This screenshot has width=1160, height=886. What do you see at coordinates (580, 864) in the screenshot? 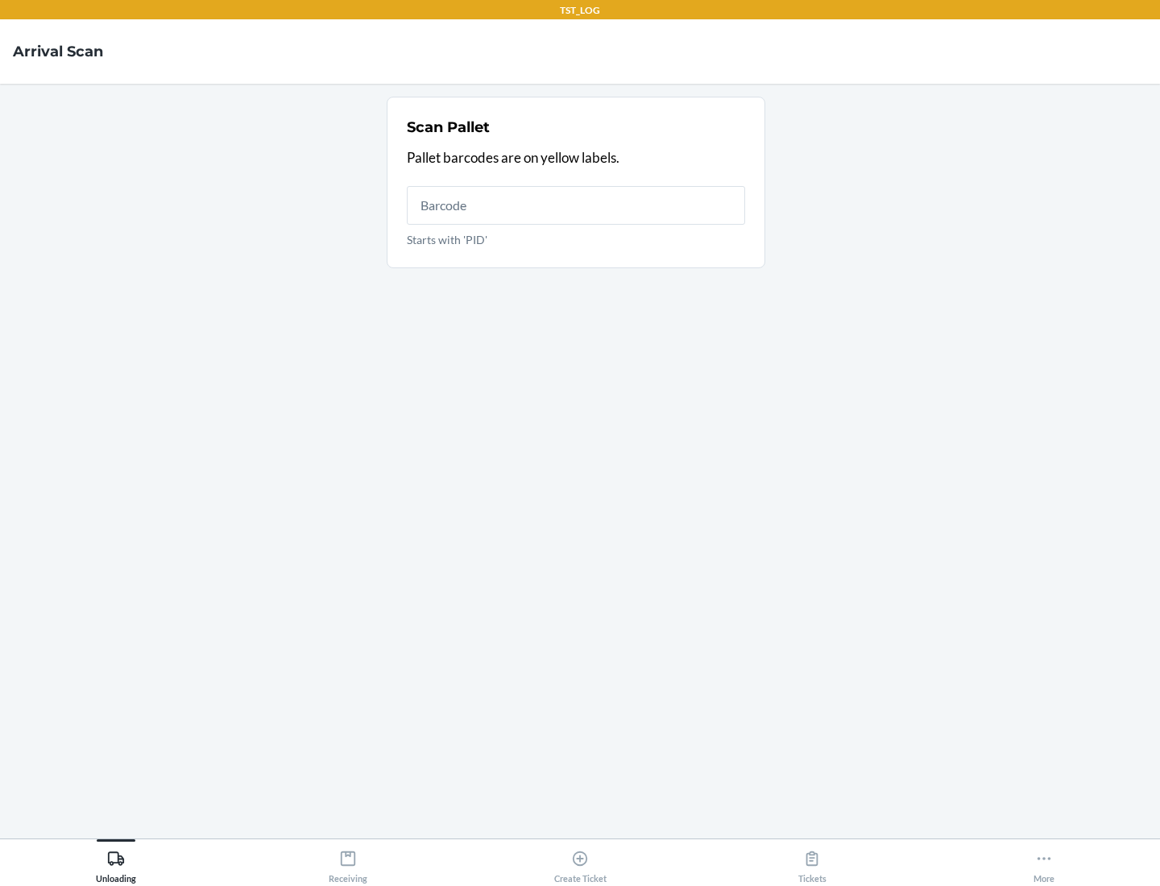
I see `div: Create Ticket` at bounding box center [580, 864].